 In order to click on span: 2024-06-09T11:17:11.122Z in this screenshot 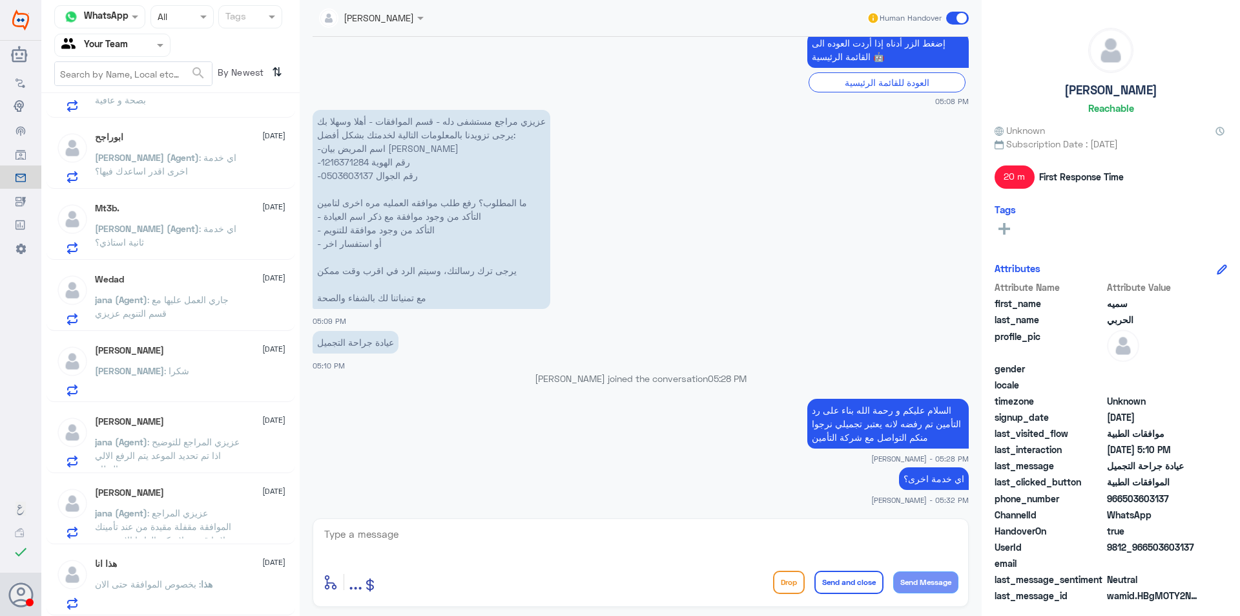, I will do `click(1154, 417)`.